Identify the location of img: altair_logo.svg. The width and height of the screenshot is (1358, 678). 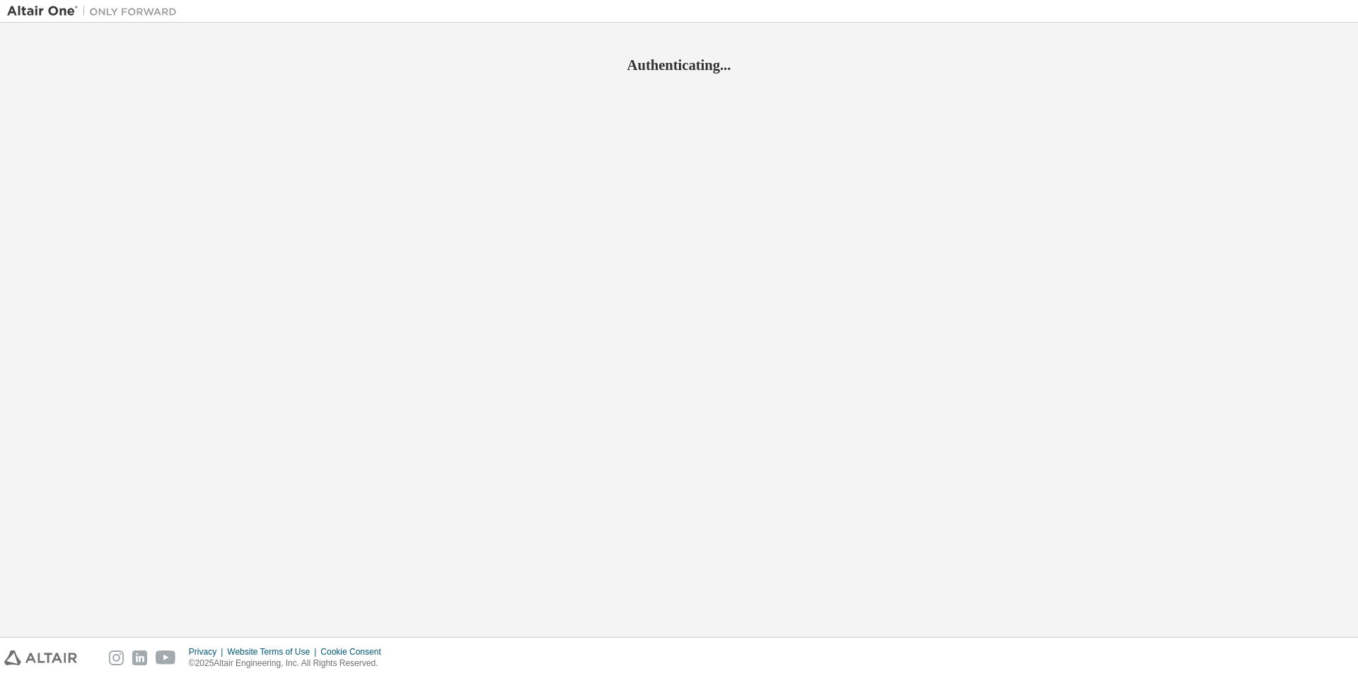
(40, 658).